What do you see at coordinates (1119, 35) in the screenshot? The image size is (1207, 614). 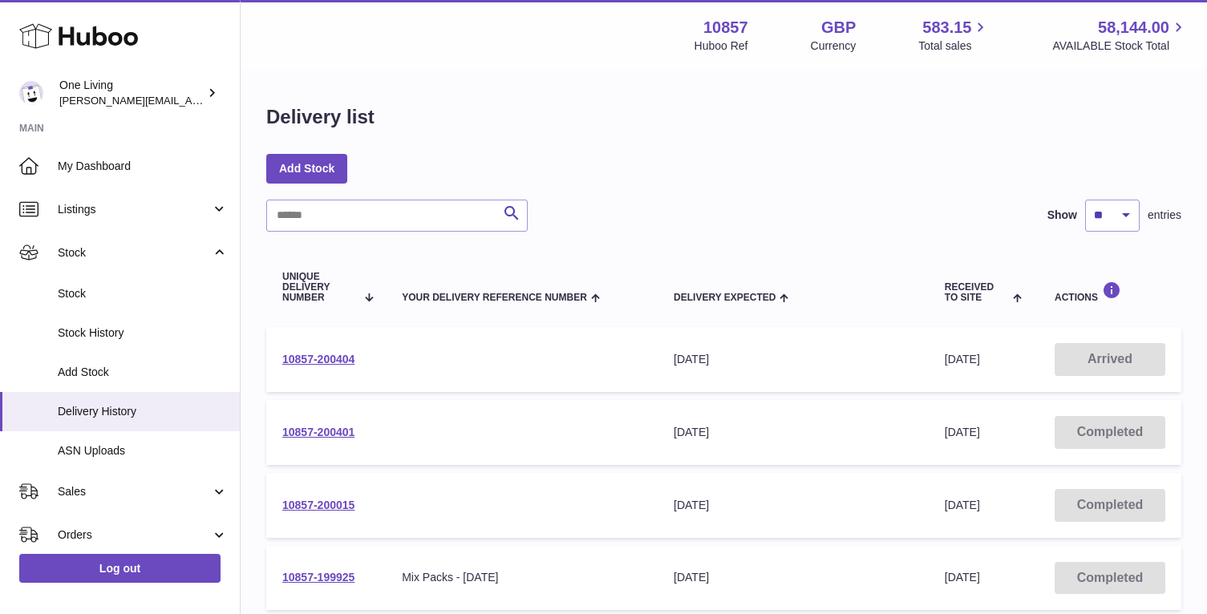 I see `a: 58,144.00 AVAILABLE Stock Total` at bounding box center [1119, 35].